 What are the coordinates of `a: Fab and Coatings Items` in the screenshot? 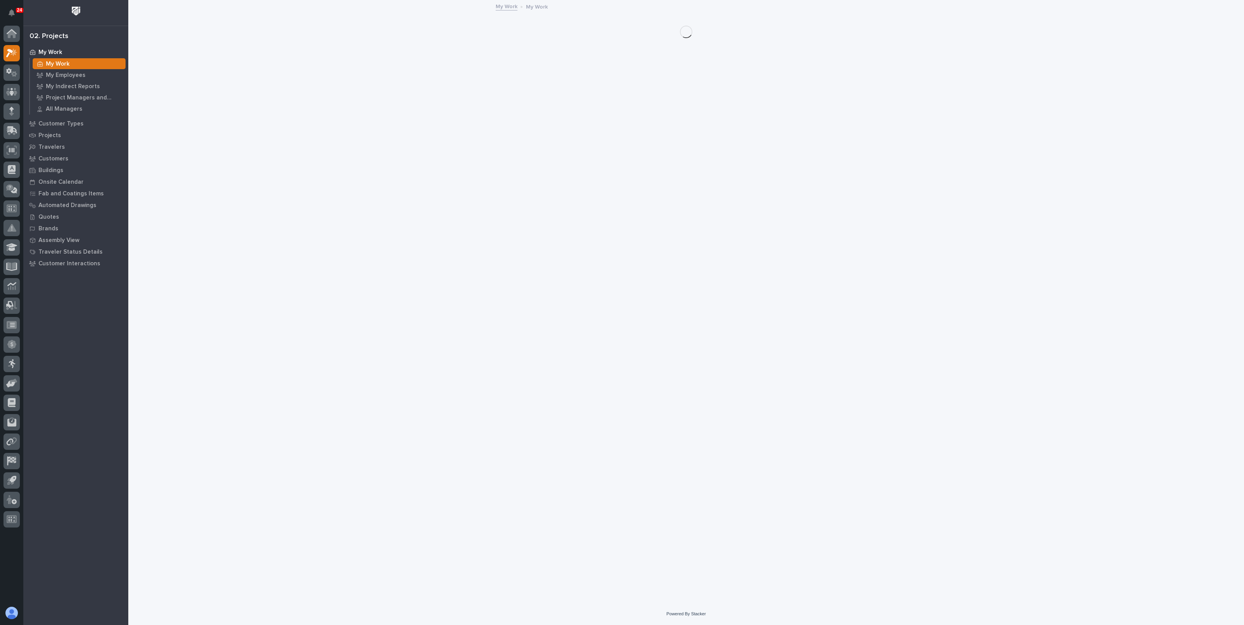 It's located at (76, 194).